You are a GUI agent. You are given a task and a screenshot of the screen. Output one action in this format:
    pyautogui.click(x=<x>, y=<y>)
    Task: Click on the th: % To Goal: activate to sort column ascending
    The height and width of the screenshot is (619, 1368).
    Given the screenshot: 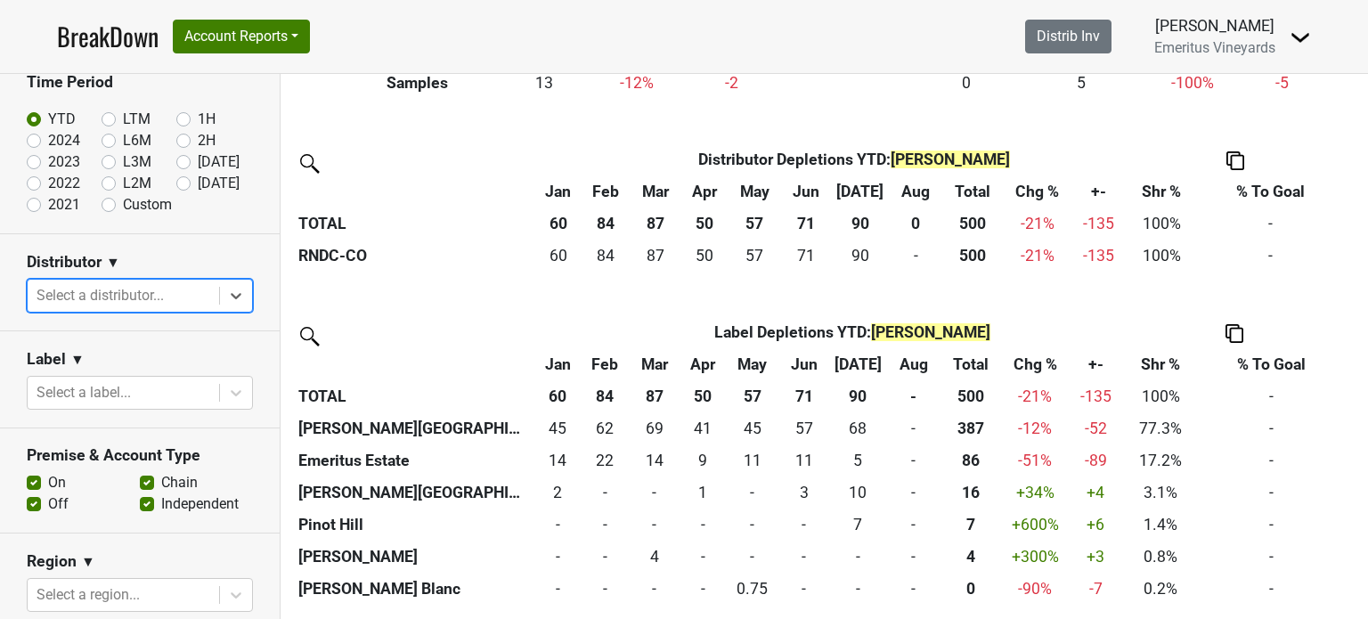 What is the action you would take?
    pyautogui.click(x=1271, y=364)
    